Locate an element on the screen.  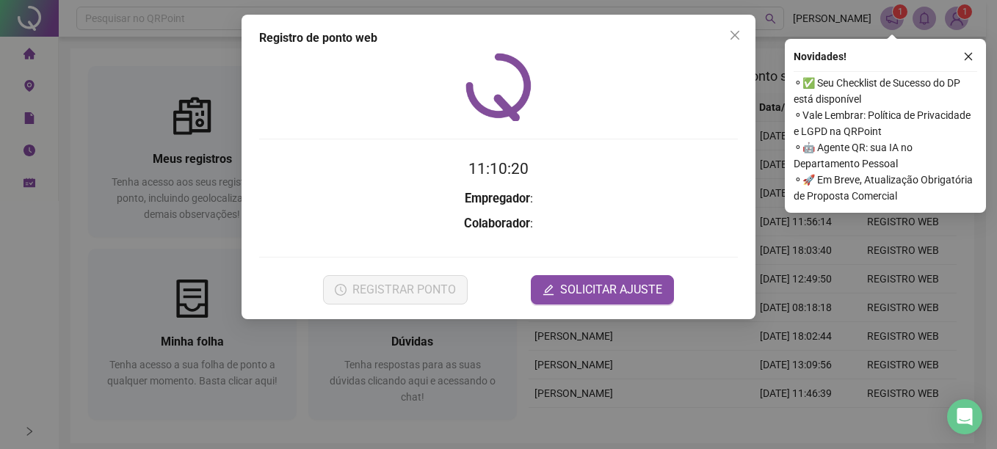
button: editSOLICITAR AJUSTE is located at coordinates (602, 290).